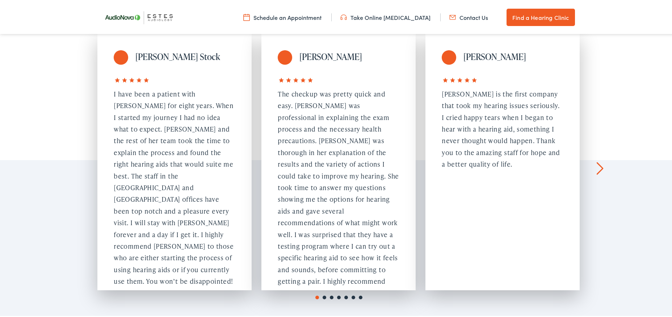 The image size is (672, 317). I want to click on a: Contact Us, so click(468, 16).